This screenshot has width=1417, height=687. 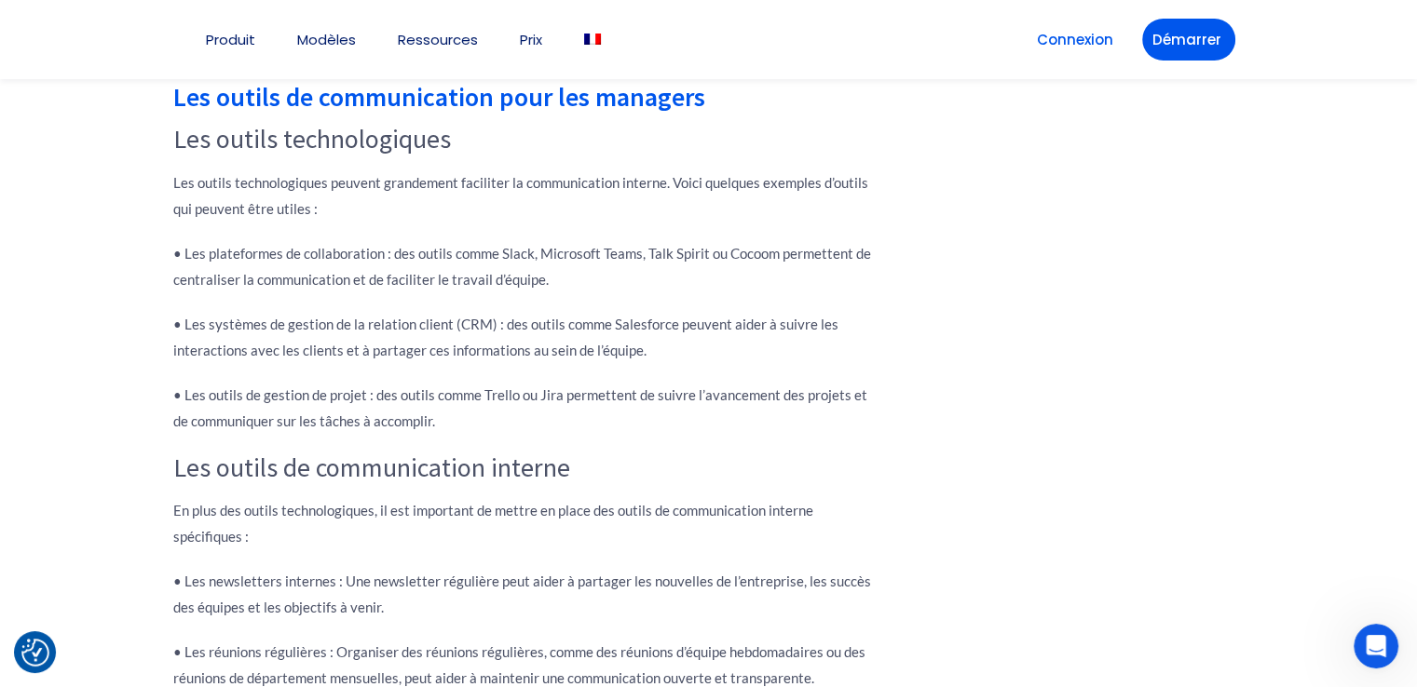 I want to click on h2: Les outils de communication pour les managers, so click(x=522, y=96).